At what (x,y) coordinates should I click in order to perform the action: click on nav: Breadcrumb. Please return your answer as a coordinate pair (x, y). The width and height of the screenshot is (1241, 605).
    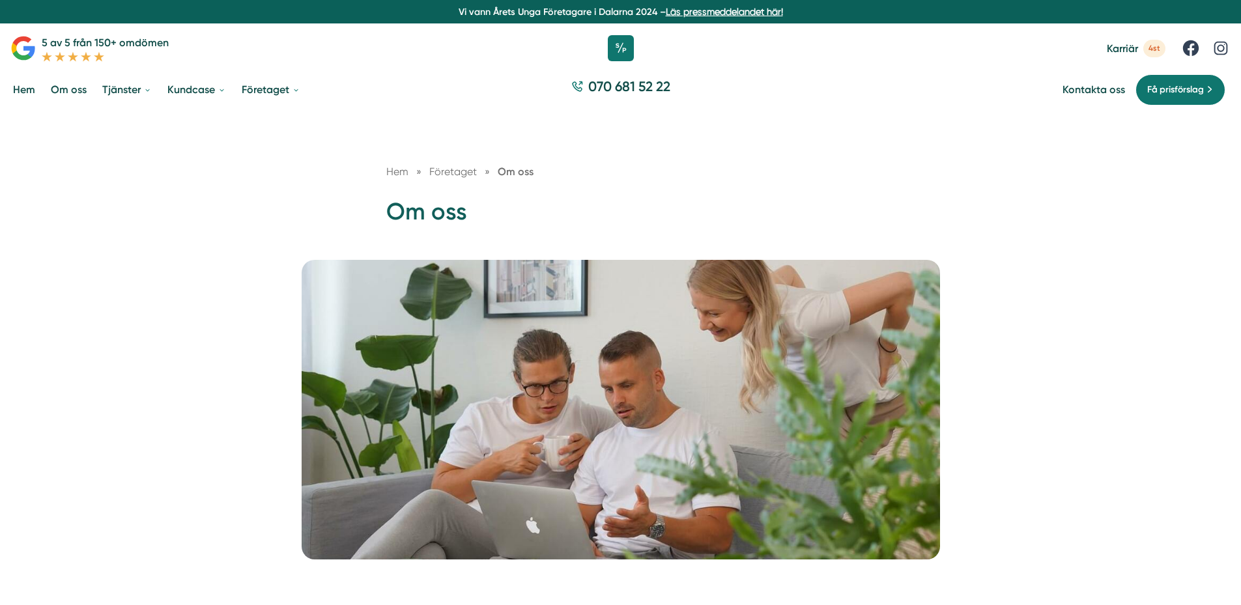
    Looking at the image, I should click on (621, 171).